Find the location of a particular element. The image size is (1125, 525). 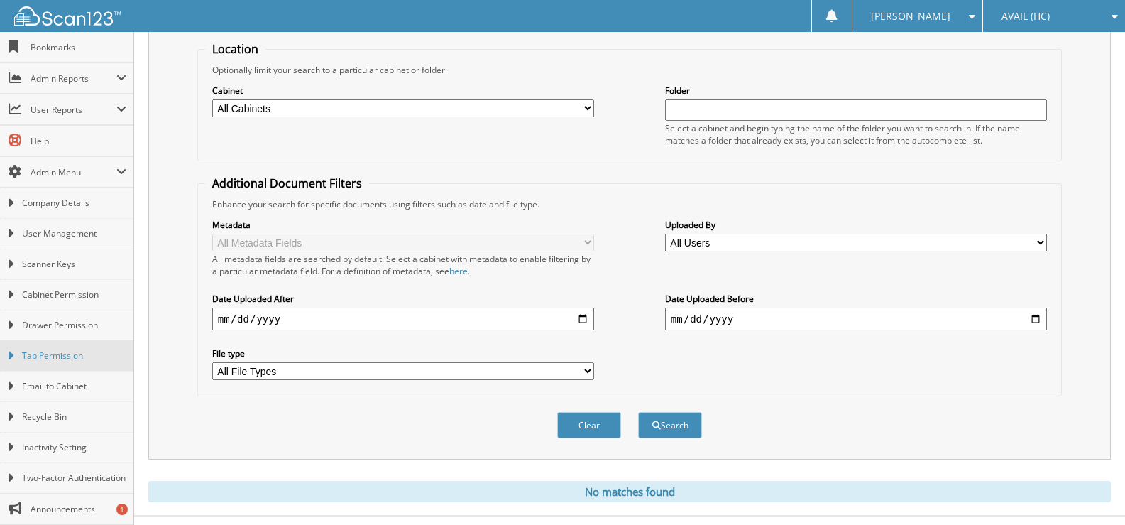

span: Email to Cabinet is located at coordinates (74, 386).